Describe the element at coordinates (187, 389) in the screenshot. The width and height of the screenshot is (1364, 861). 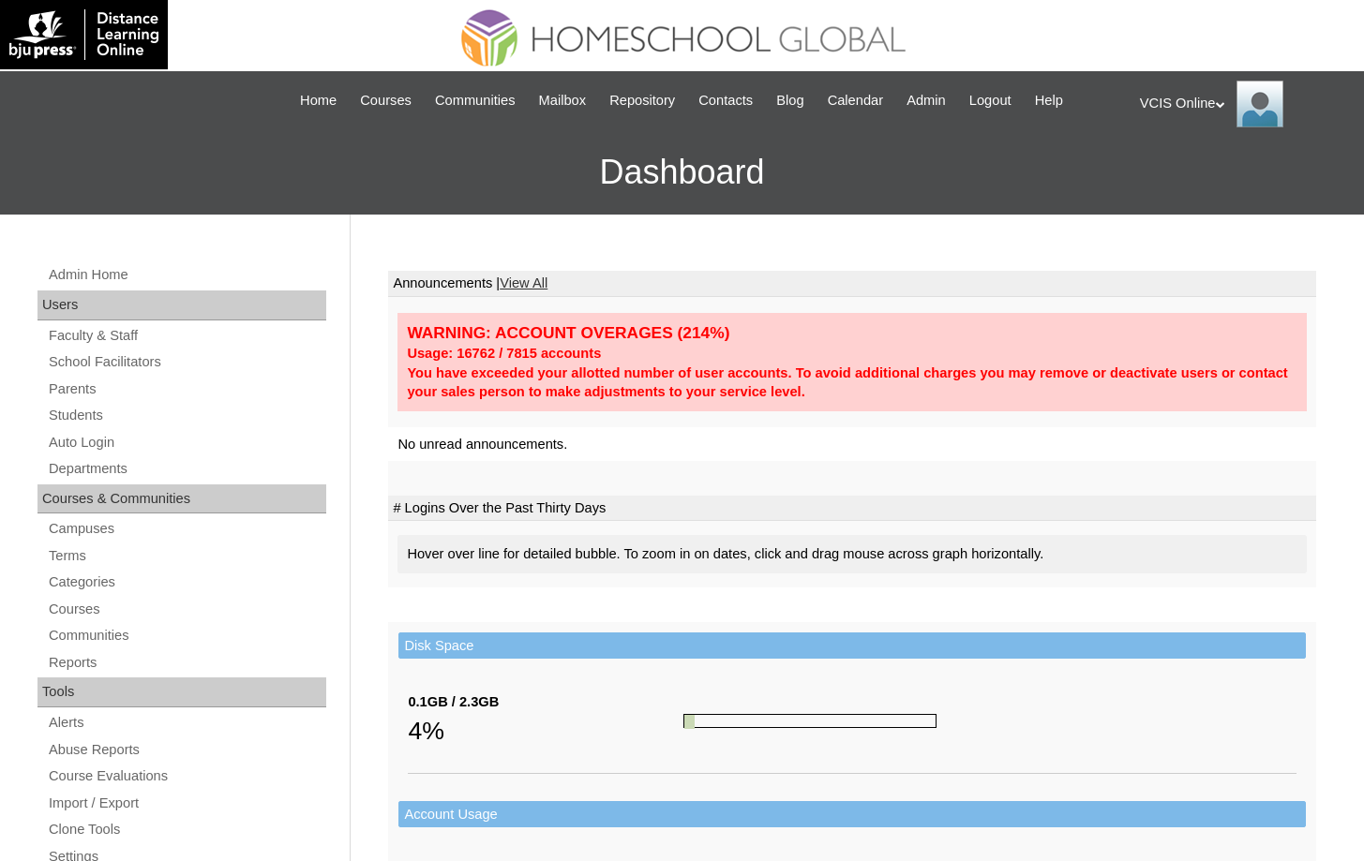
I see `a: Parents` at that location.